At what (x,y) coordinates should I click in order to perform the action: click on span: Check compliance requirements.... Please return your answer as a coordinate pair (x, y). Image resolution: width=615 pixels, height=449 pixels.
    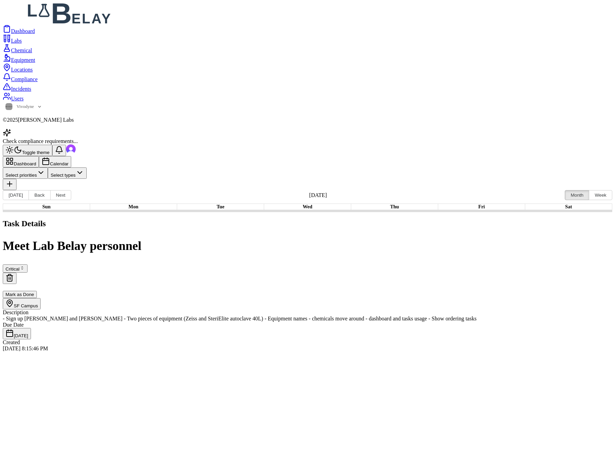
    Looking at the image, I should click on (40, 141).